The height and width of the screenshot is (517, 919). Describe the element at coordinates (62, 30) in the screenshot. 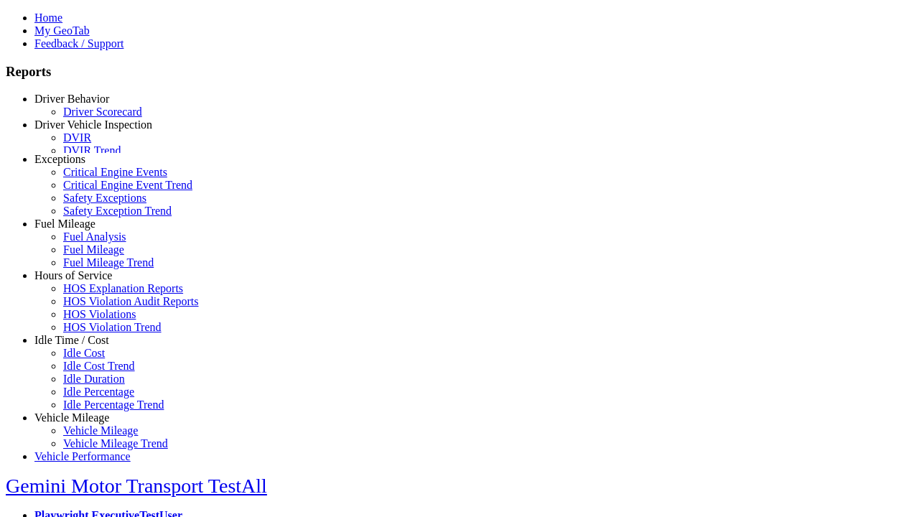

I see `a: My GeoTab` at that location.